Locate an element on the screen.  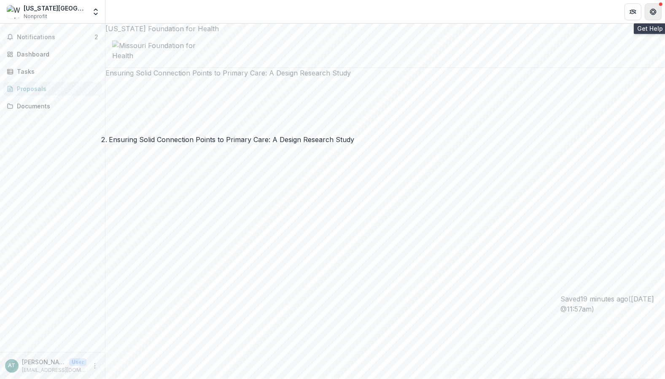
div: Anne Trolard is located at coordinates (12, 366).